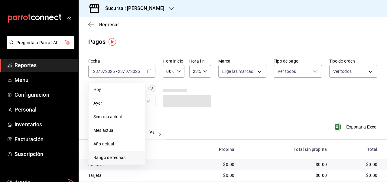 Image resolution: width=387 pixels, height=182 pixels. Describe the element at coordinates (134, 176) in the screenshot. I see `div: Tarjeta` at that location.